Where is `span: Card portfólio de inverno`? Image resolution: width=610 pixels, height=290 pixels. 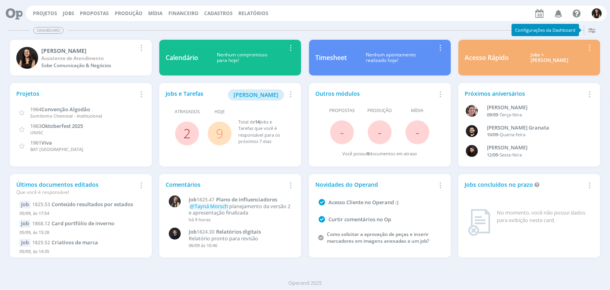 span: Card portfólio de inverno is located at coordinates (83, 223).